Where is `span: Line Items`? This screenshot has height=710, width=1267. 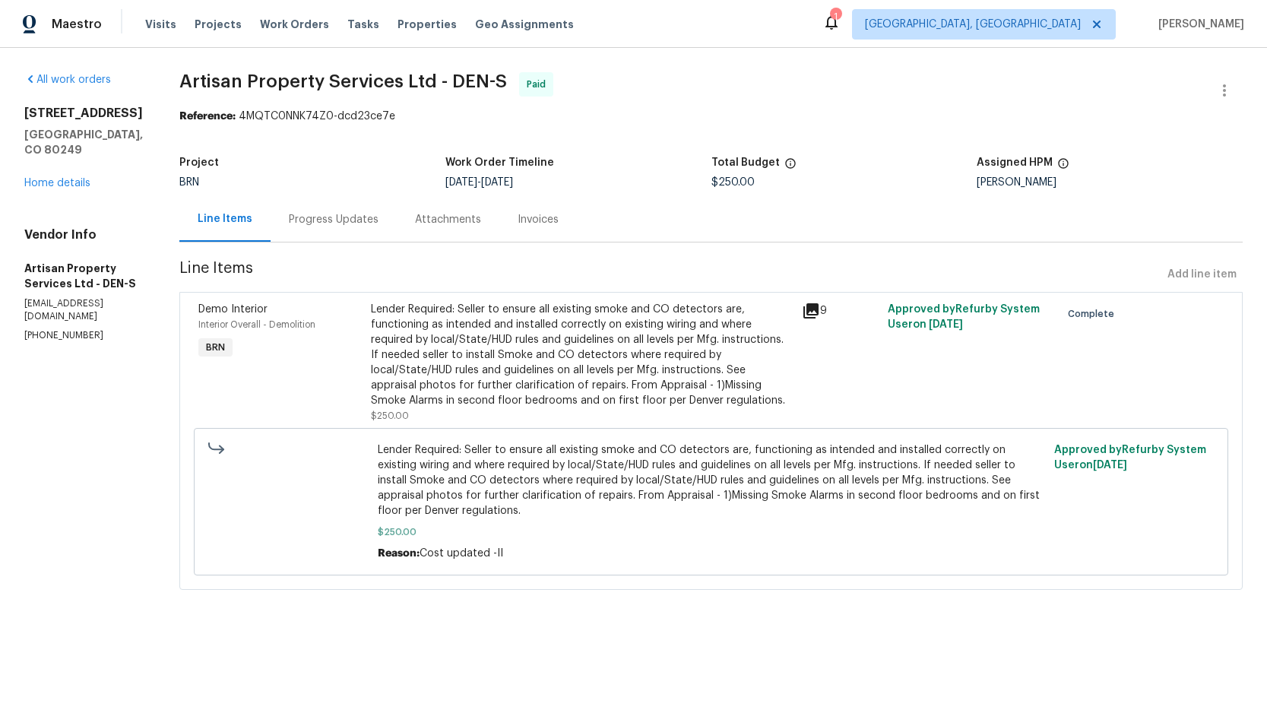
span: Line Items is located at coordinates (670, 274).